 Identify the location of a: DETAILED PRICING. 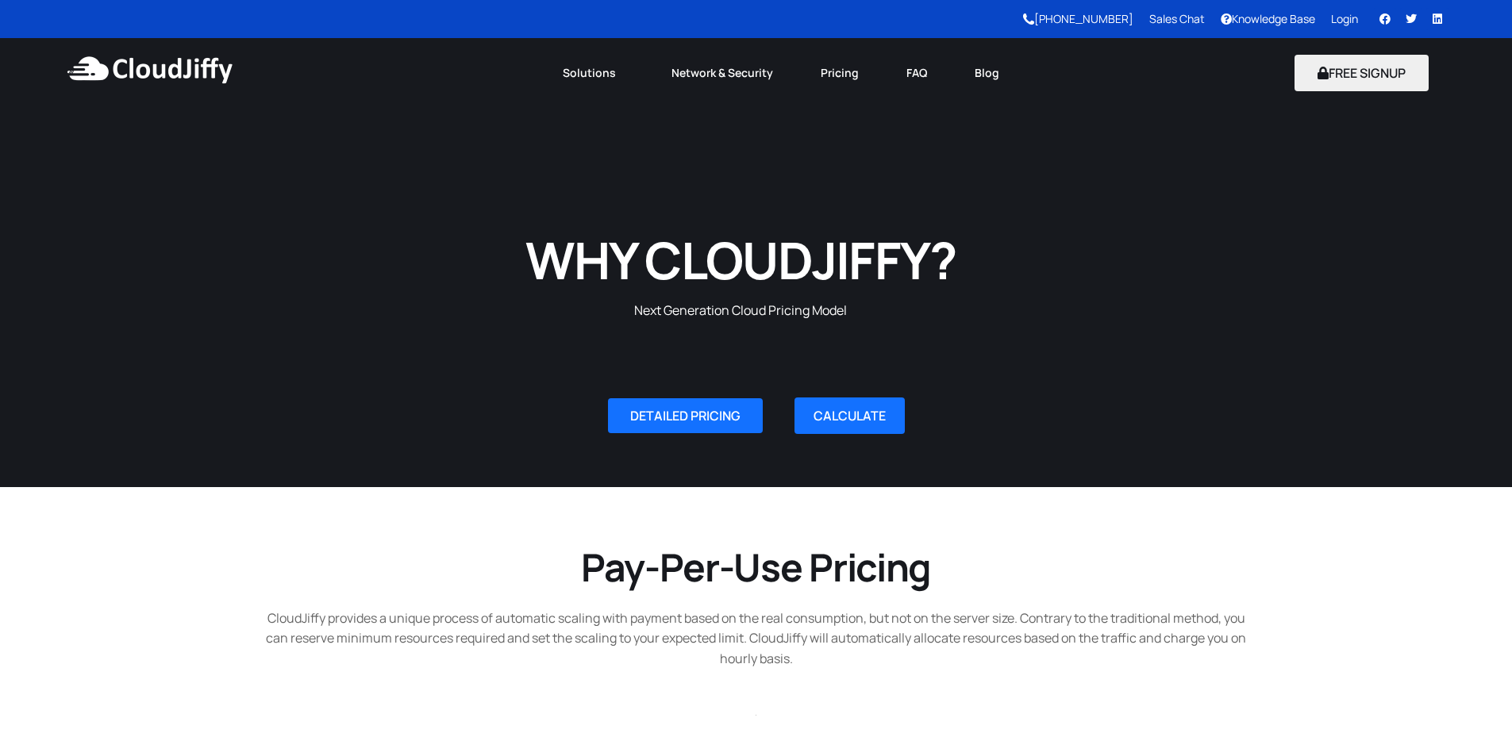
(685, 416).